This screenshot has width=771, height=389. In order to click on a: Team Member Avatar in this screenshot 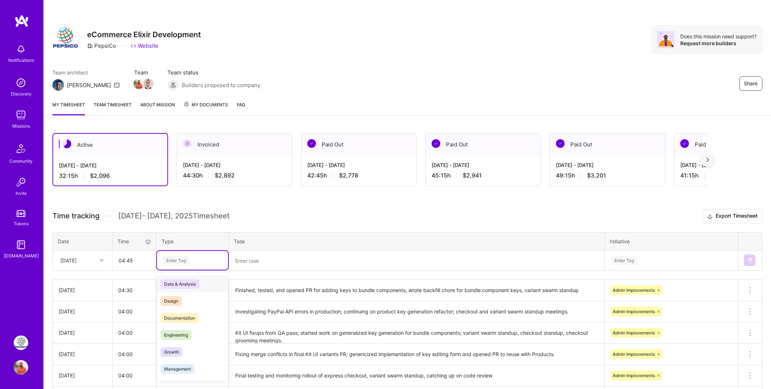, I will do `click(139, 84)`.